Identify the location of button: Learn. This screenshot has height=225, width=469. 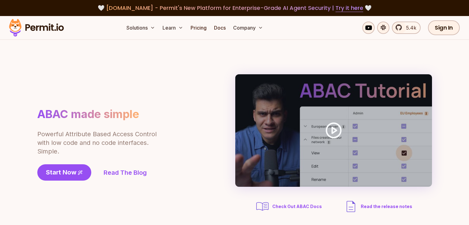
(173, 28).